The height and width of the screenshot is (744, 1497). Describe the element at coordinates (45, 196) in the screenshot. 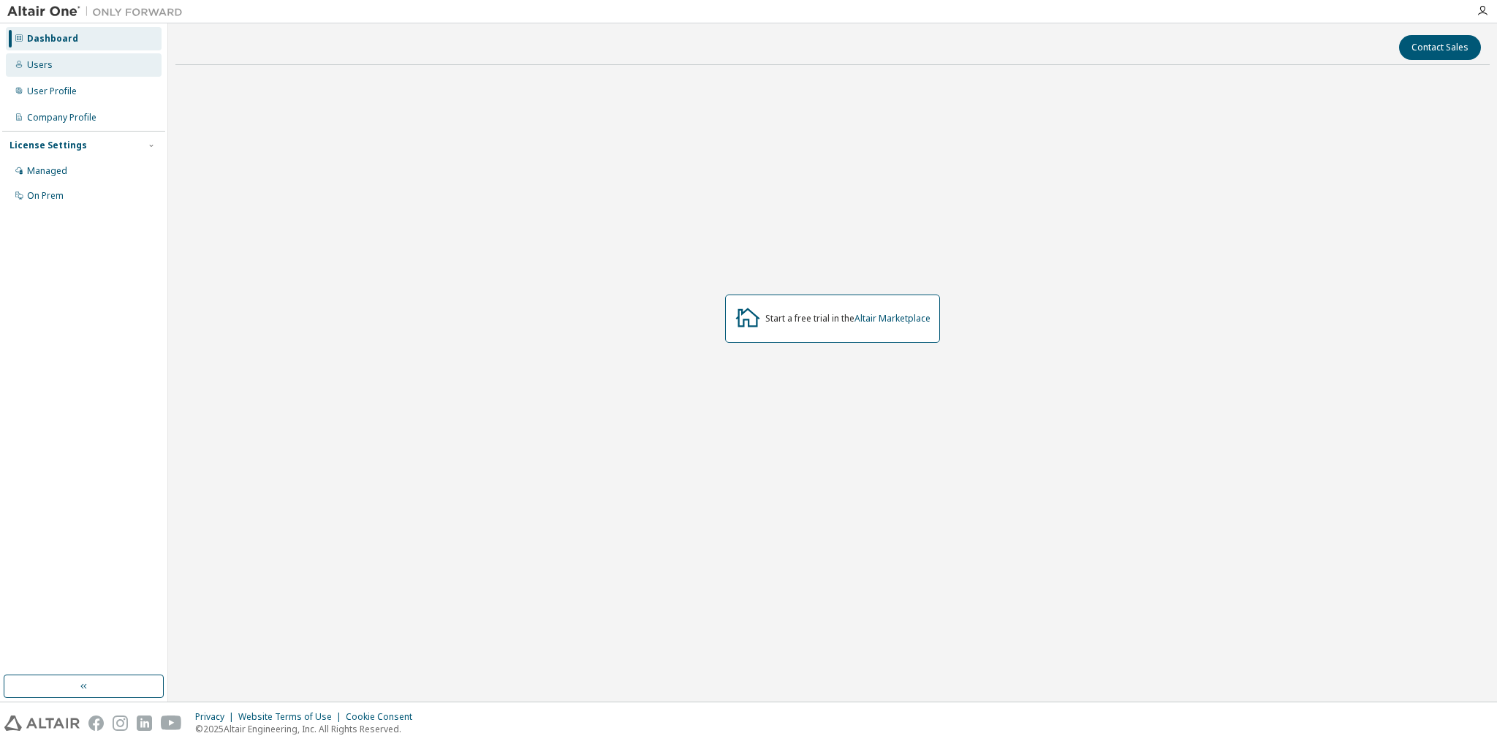

I see `div: On Prem` at that location.